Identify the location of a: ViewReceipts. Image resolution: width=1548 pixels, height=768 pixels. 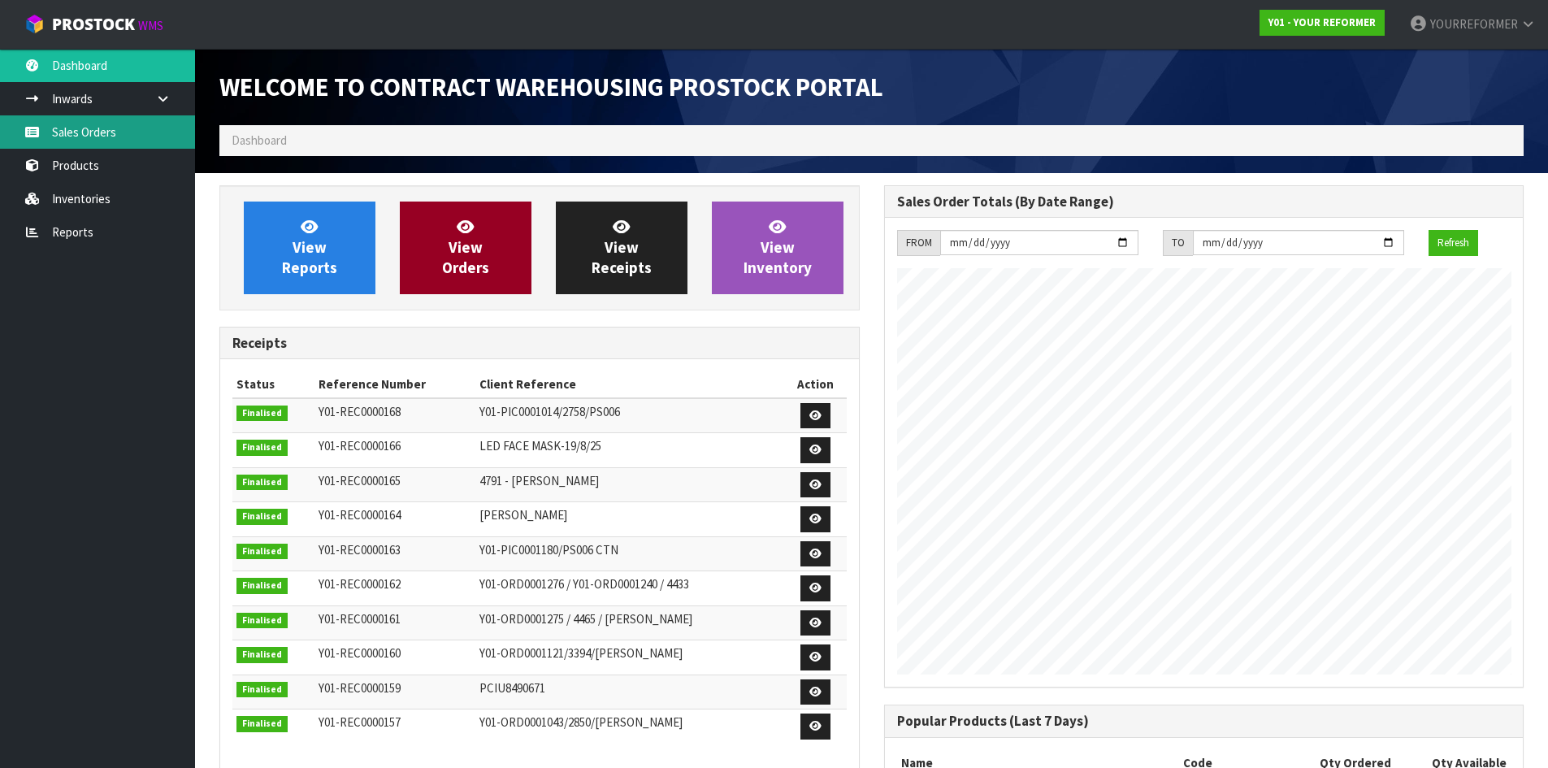
(622, 248).